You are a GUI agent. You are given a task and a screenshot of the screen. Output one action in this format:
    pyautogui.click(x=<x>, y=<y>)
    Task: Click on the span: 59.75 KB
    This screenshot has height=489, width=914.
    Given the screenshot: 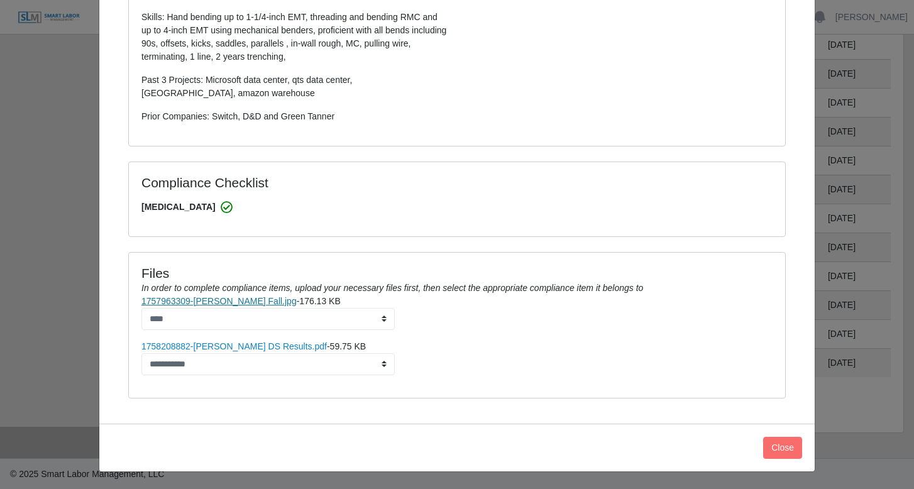 What is the action you would take?
    pyautogui.click(x=348, y=346)
    